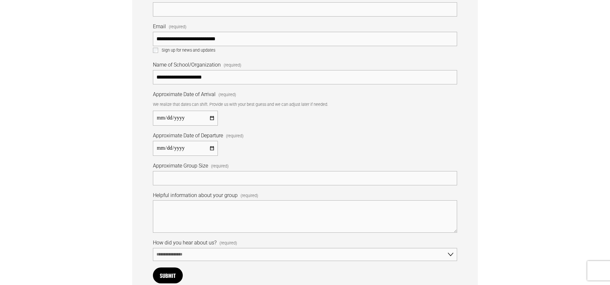 The width and height of the screenshot is (610, 285). I want to click on span: Sign up for news and updates, so click(188, 50).